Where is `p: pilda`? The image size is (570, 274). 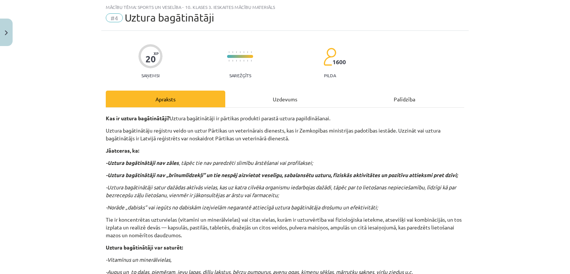
p: pilda is located at coordinates (330, 75).